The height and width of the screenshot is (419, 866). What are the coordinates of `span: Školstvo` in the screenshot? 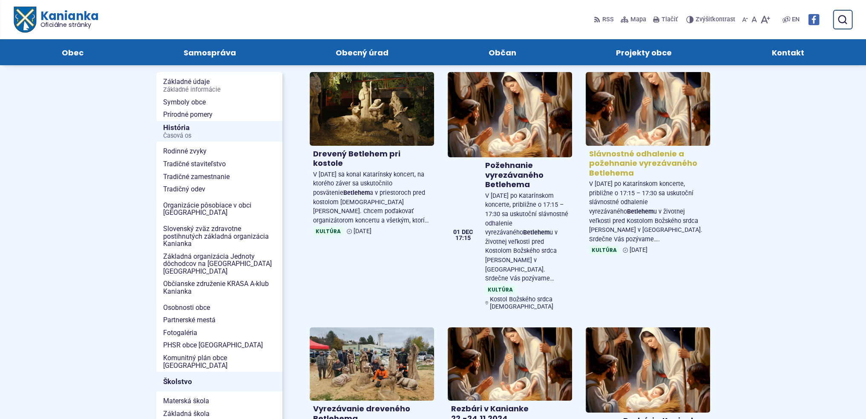 It's located at (219, 381).